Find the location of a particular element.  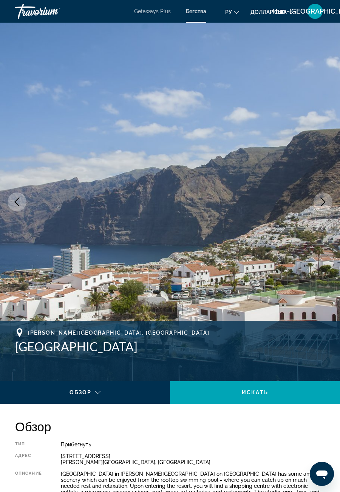

h2: Обзор is located at coordinates (170, 426).